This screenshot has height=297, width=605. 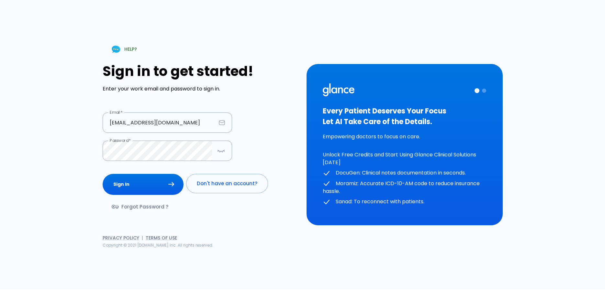 What do you see at coordinates (201, 71) in the screenshot?
I see `h1: Sign in to get started!` at bounding box center [201, 71].